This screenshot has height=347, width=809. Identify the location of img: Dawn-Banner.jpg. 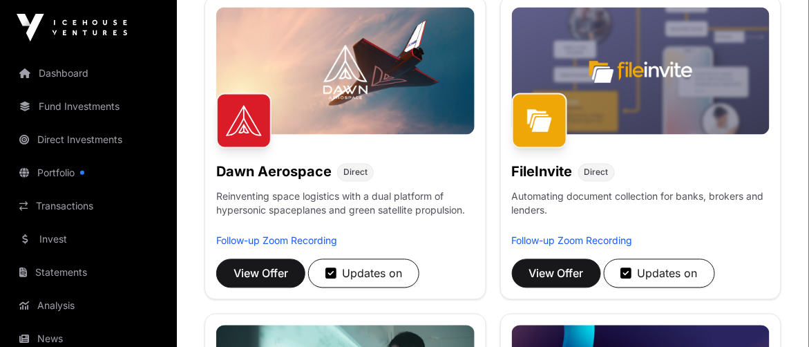
(345, 71).